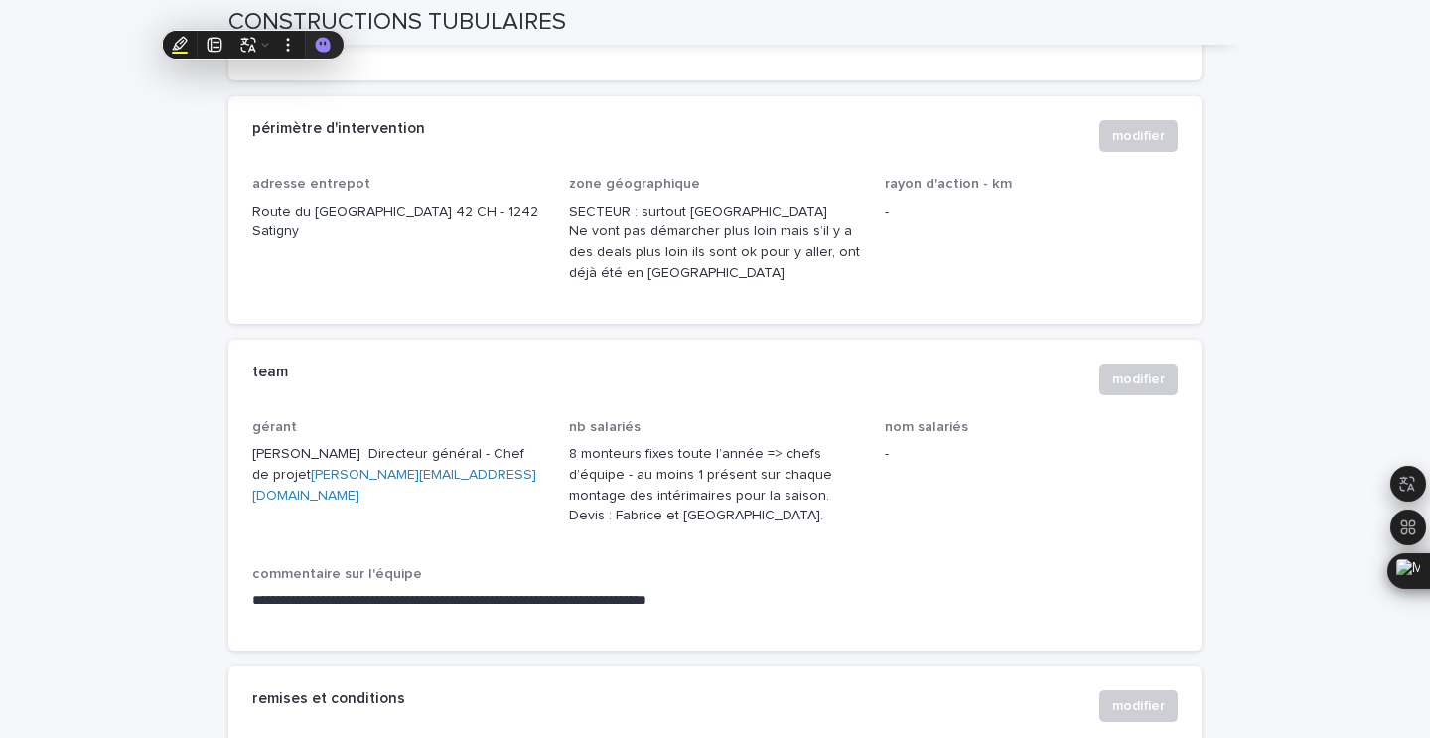  I want to click on span: commentaire sur l'équipe, so click(337, 574).